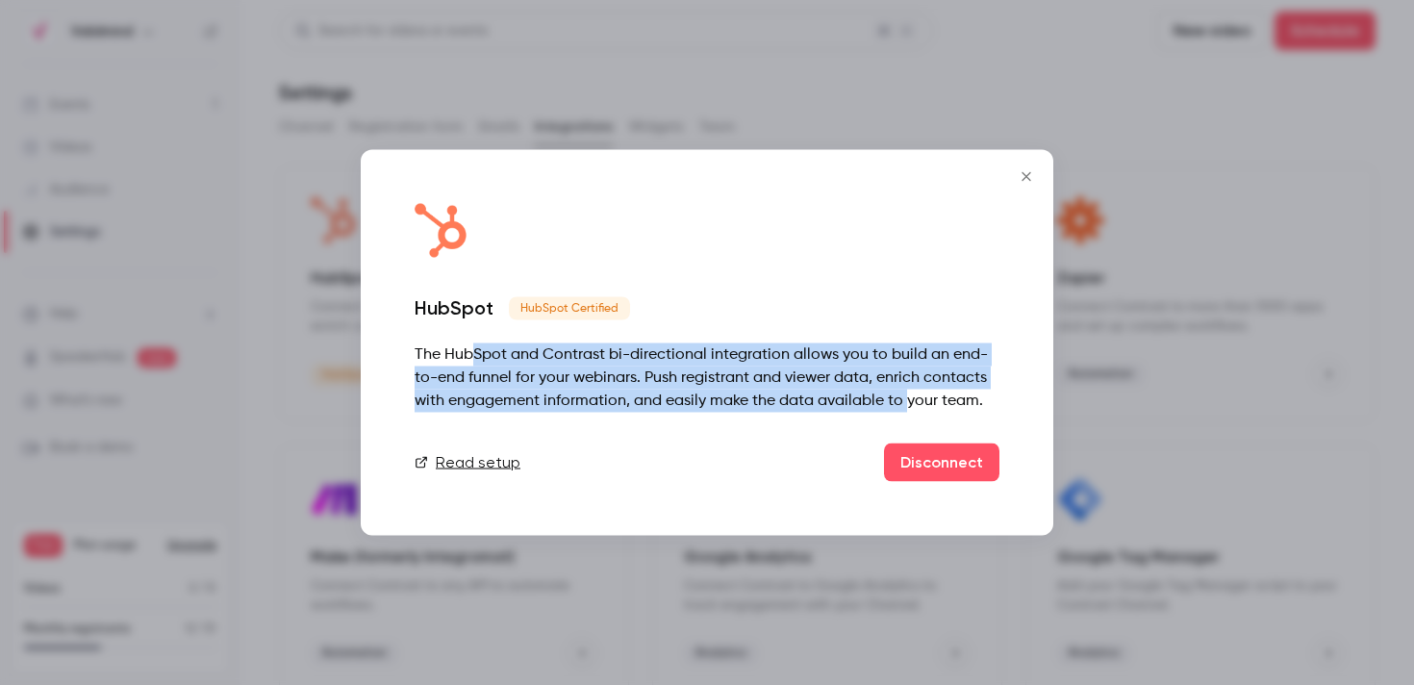  I want to click on button: Disconnect, so click(941, 463).